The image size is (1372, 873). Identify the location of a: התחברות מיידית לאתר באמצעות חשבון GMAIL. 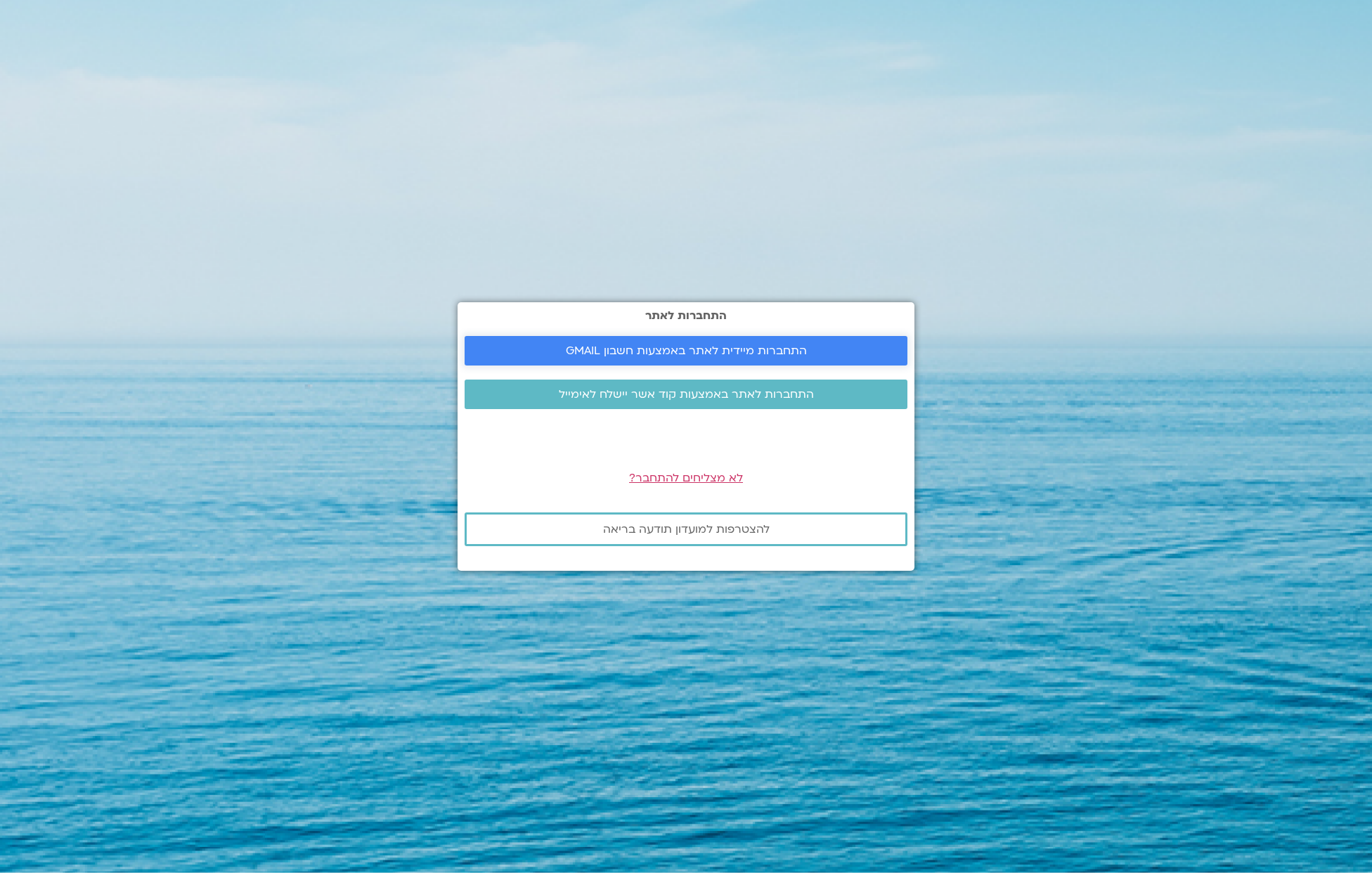
(686, 351).